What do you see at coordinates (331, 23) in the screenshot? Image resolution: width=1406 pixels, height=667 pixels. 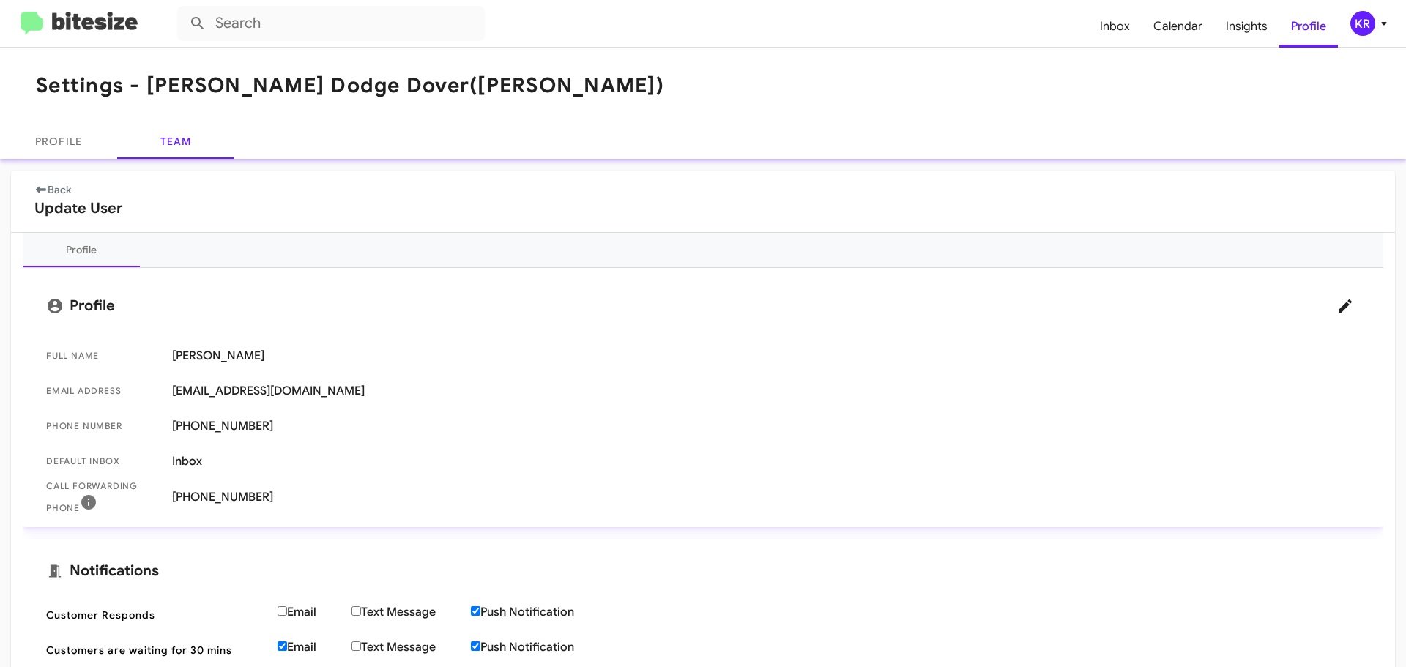 I see `input: Search` at bounding box center [331, 23].